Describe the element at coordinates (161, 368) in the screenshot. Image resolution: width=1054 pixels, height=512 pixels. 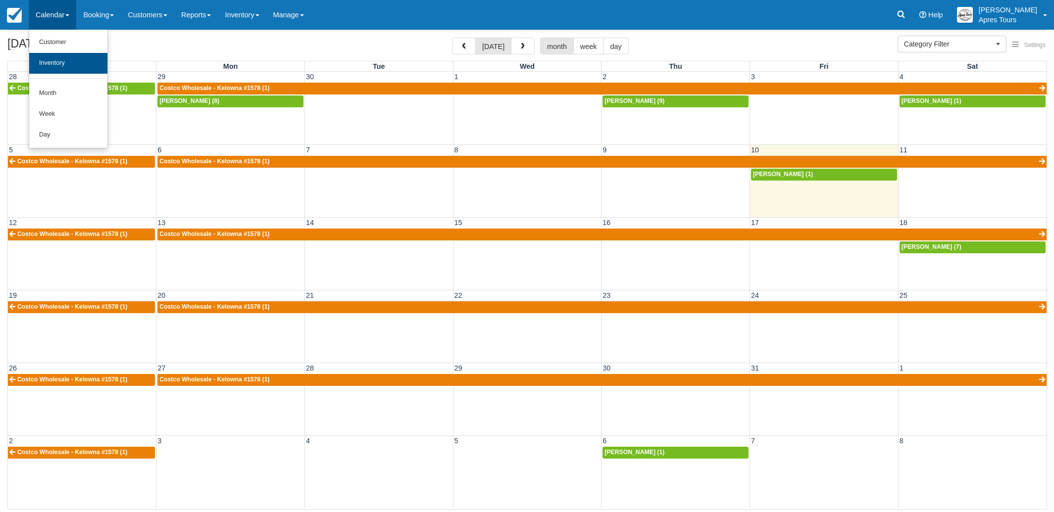
I see `span: 27` at that location.